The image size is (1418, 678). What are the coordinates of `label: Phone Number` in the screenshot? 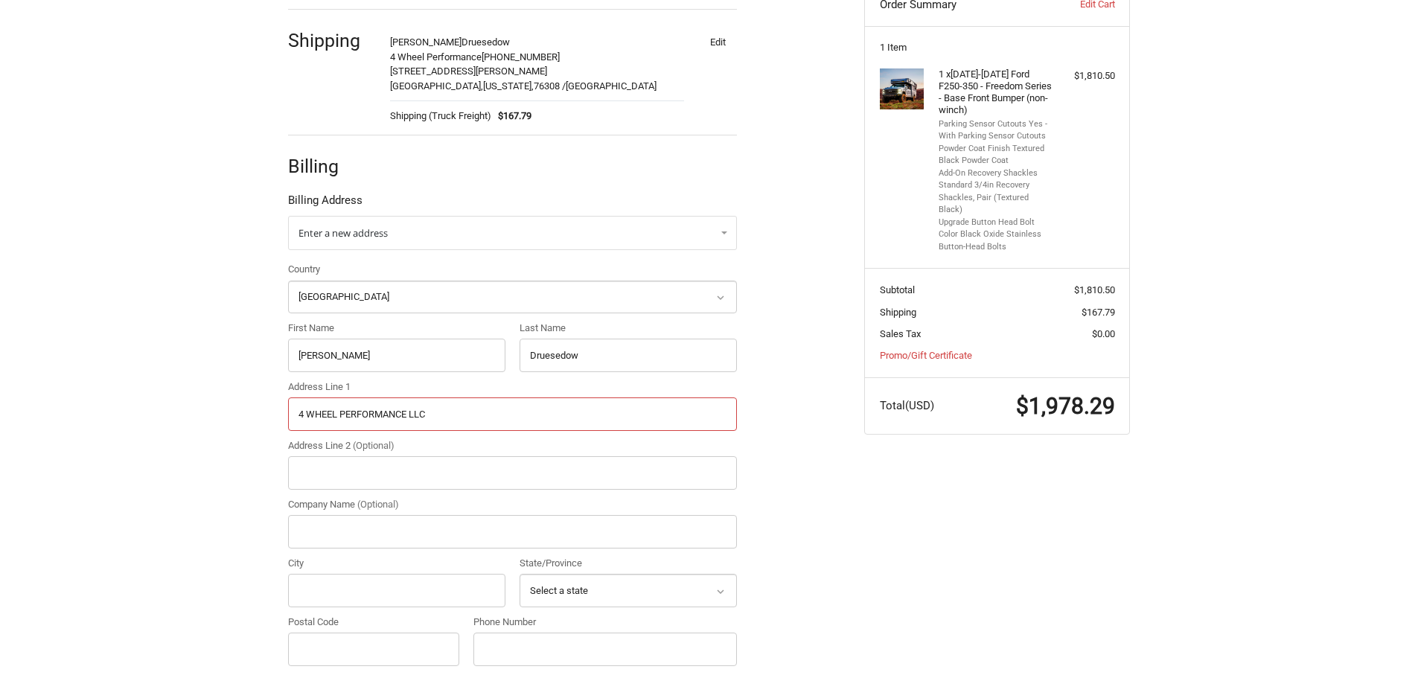 It's located at (605, 622).